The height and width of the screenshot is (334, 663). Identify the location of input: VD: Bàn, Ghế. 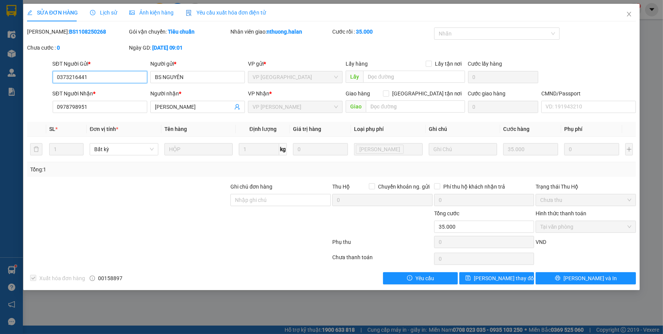
(199, 149).